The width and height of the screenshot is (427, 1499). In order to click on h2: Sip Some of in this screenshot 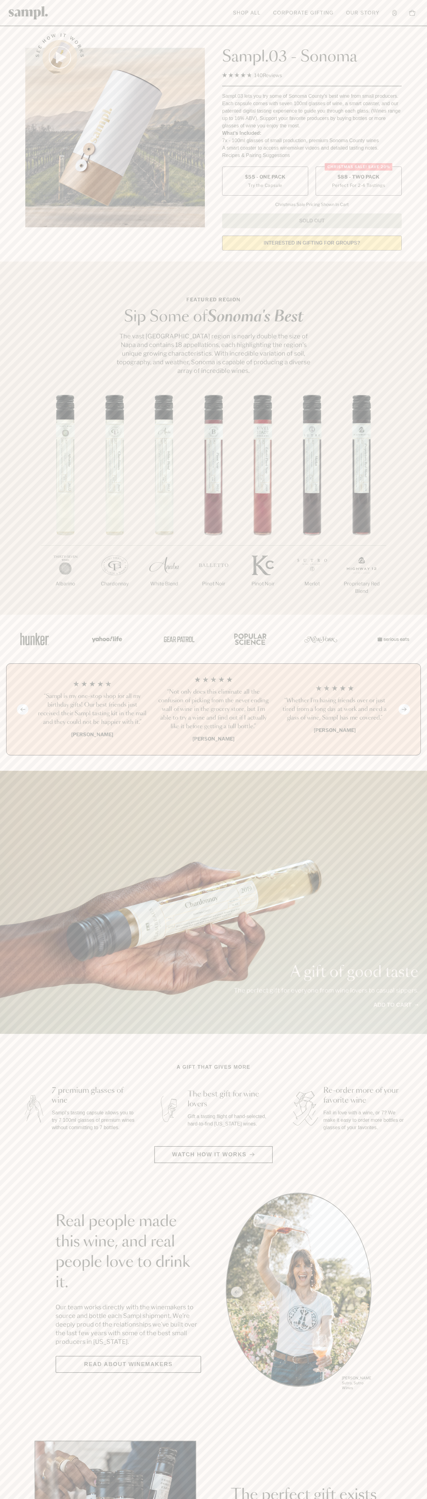, I will do `click(213, 317)`.